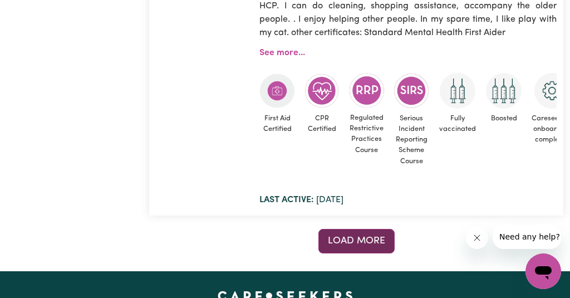 This screenshot has width=570, height=298. Describe the element at coordinates (366, 134) in the screenshot. I see `span: Regulated Restrictive Practices Course` at that location.